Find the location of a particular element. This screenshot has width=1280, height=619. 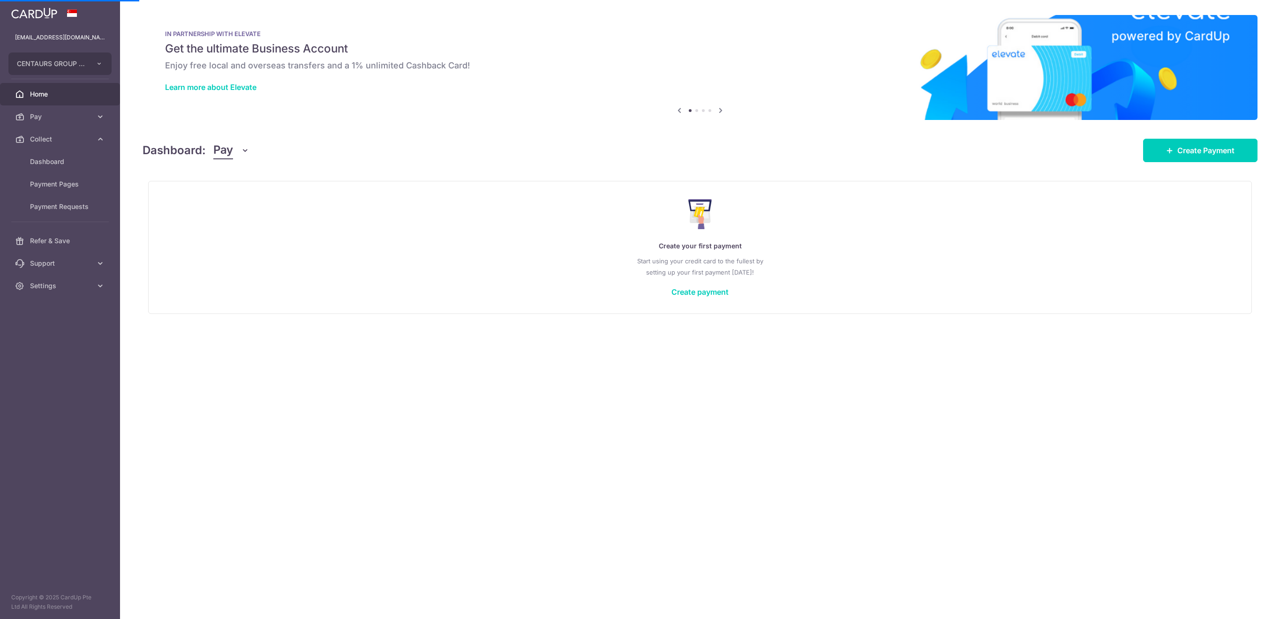

p: IN PARTNERSHIP WITH ELEVATE is located at coordinates (700, 34).